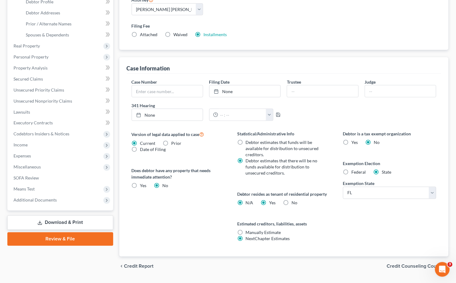 The image size is (456, 283). I want to click on span: Income, so click(21, 145).